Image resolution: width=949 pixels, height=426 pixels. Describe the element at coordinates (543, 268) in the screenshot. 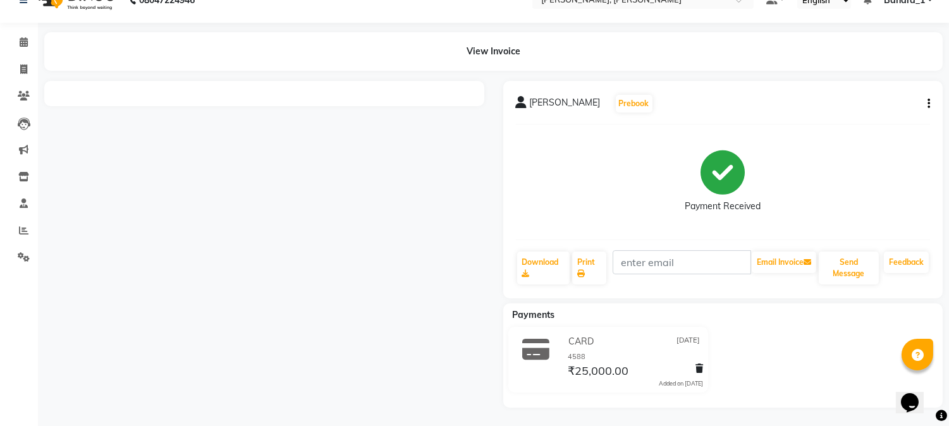

I see `a: Download` at that location.